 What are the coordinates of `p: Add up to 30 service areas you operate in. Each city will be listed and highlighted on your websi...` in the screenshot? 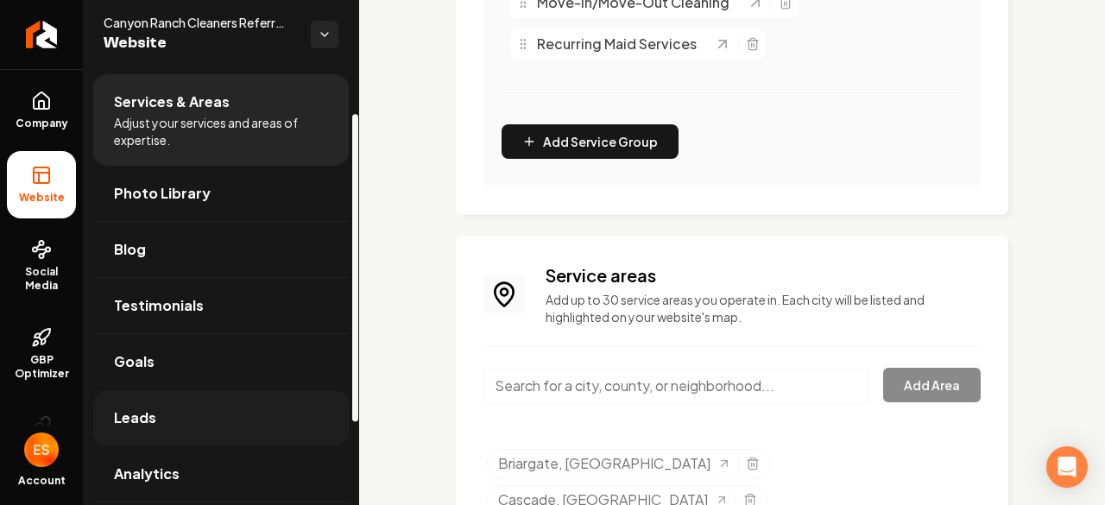 It's located at (763, 308).